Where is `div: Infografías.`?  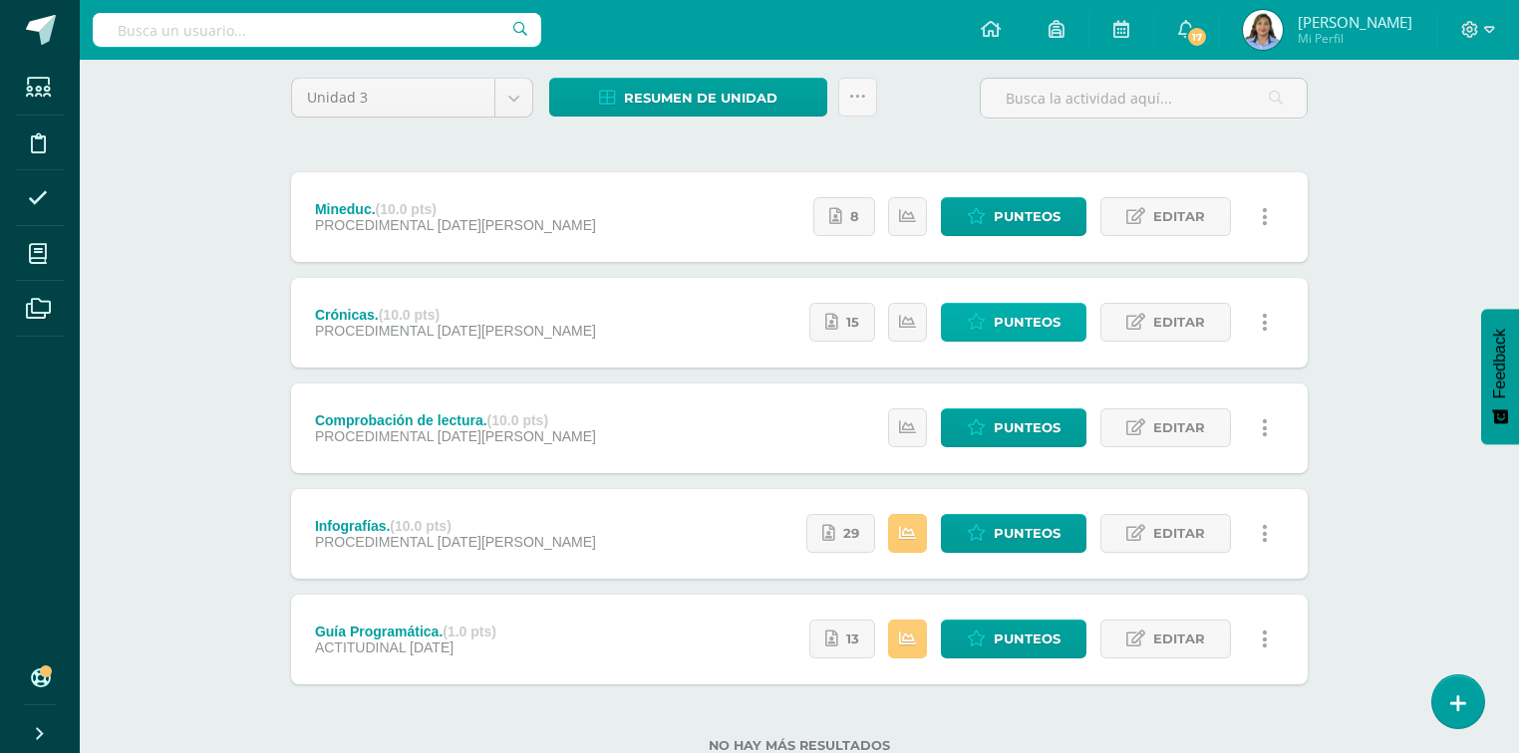
div: Infografías. is located at coordinates (455, 526).